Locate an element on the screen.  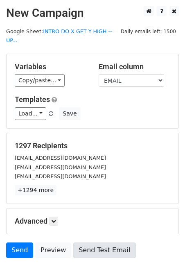
div: Chat Widget is located at coordinates (164, 254).